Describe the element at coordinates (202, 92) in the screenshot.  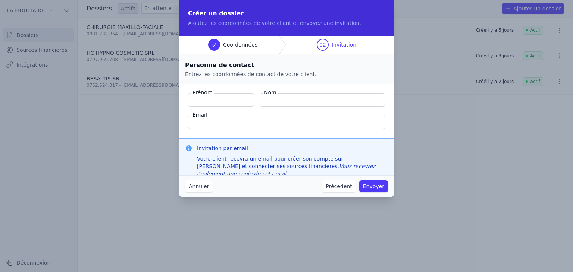
I see `label: Prénom` at that location.